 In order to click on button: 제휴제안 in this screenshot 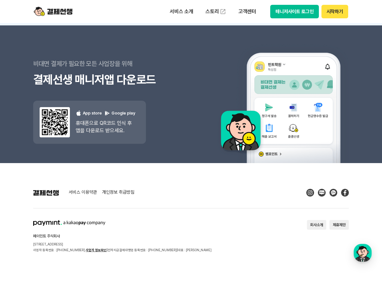, I will do `click(339, 225)`.